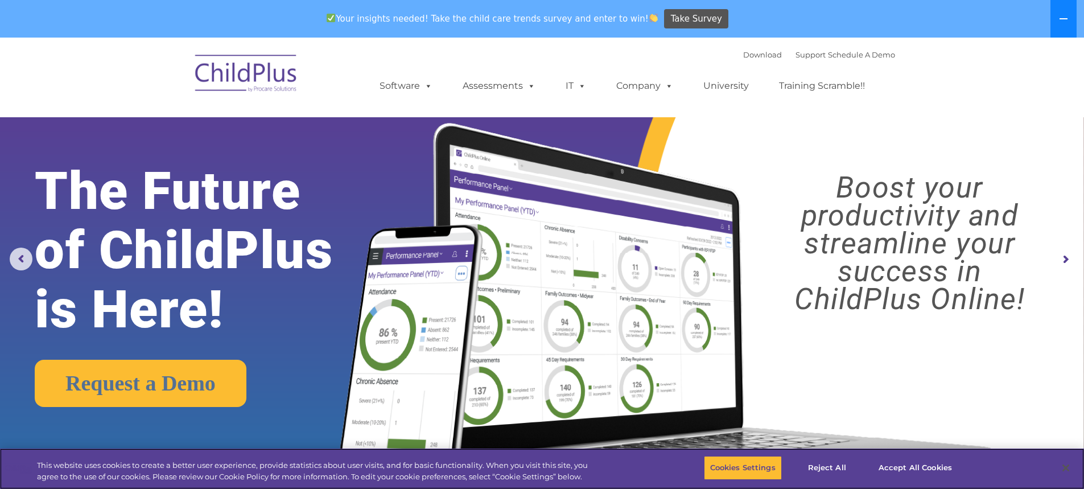 The height and width of the screenshot is (489, 1084). Describe the element at coordinates (182, 126) in the screenshot. I see `span: Phone number` at that location.